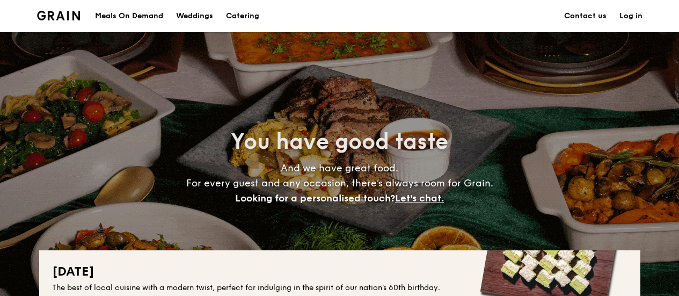 This screenshot has width=679, height=296. What do you see at coordinates (340, 183) in the screenshot?
I see `span: And we have great food. For every guest and any occasion, there’s always room for Grain.` at bounding box center [340, 183].